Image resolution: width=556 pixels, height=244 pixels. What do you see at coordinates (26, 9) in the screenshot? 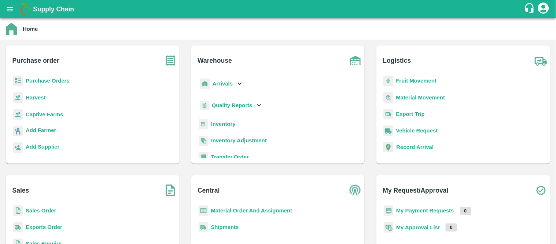
I see `img: logo` at bounding box center [26, 9].